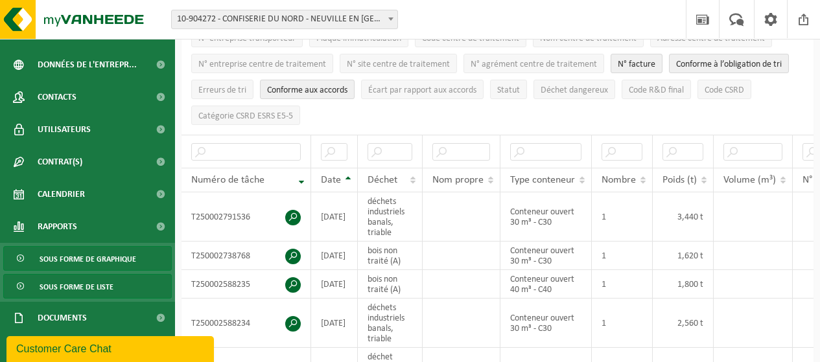 The image size is (820, 362). I want to click on button: N° factureN° facture: Activate to sort, so click(637, 64).